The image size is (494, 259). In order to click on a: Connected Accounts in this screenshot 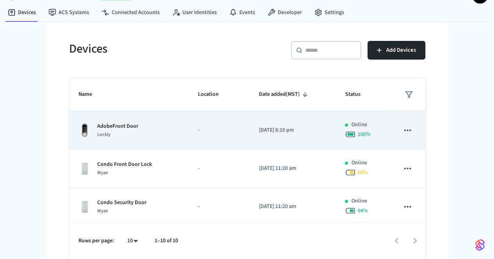, I will do `click(130, 12)`.